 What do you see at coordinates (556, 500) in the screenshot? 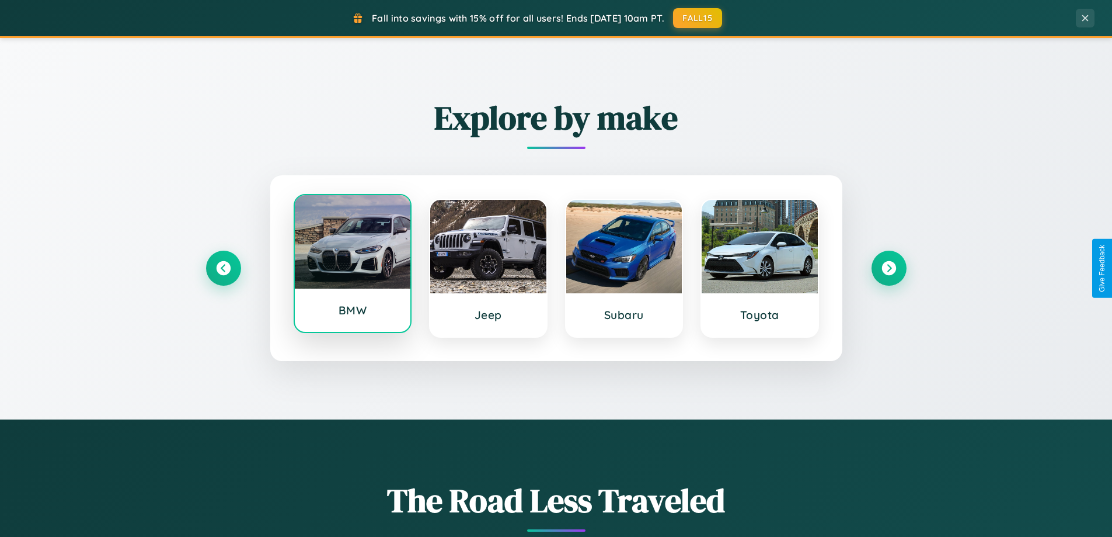
I see `h1: The Road Less Traveled` at bounding box center [556, 500].